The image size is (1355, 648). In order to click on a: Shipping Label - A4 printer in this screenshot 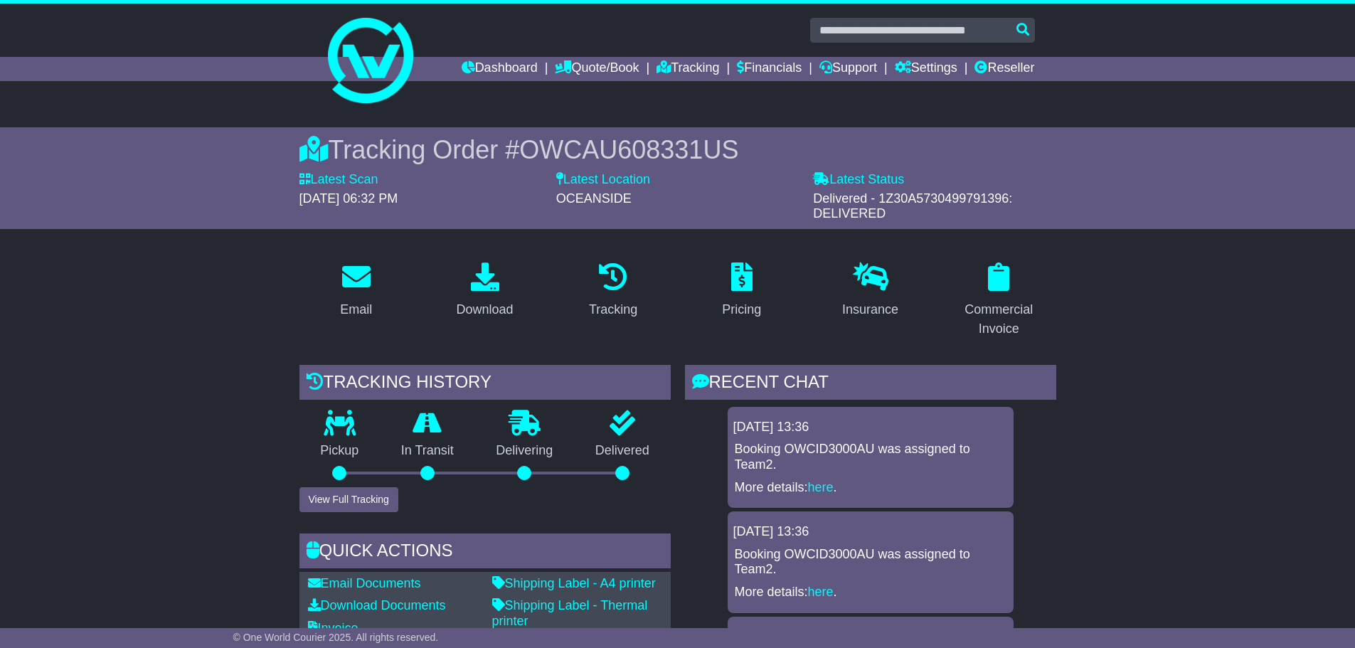, I will do `click(574, 583)`.